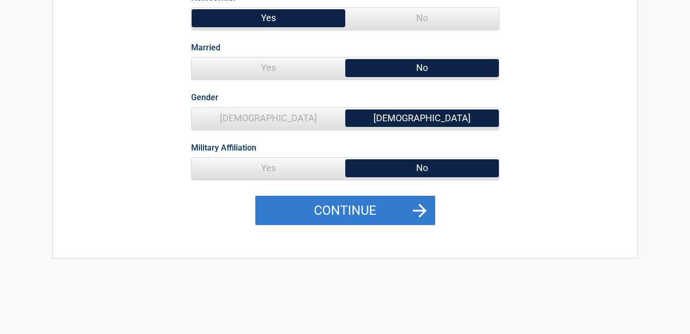  What do you see at coordinates (204, 97) in the screenshot?
I see `label: Gender` at bounding box center [204, 97].